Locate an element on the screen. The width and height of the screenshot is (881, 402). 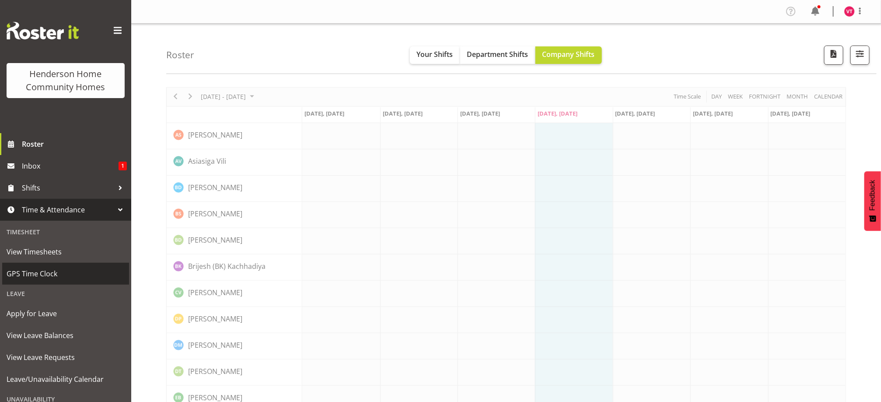
a: GPS Time Clock is located at coordinates (66, 273).